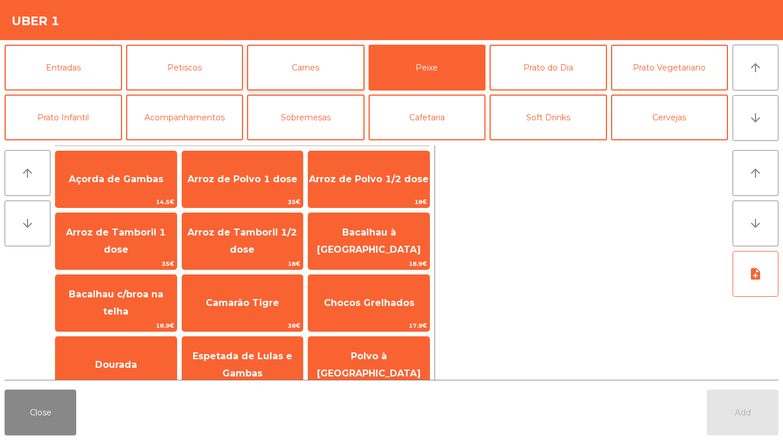 The width and height of the screenshot is (783, 440). I want to click on button: Soft Drinks, so click(548, 118).